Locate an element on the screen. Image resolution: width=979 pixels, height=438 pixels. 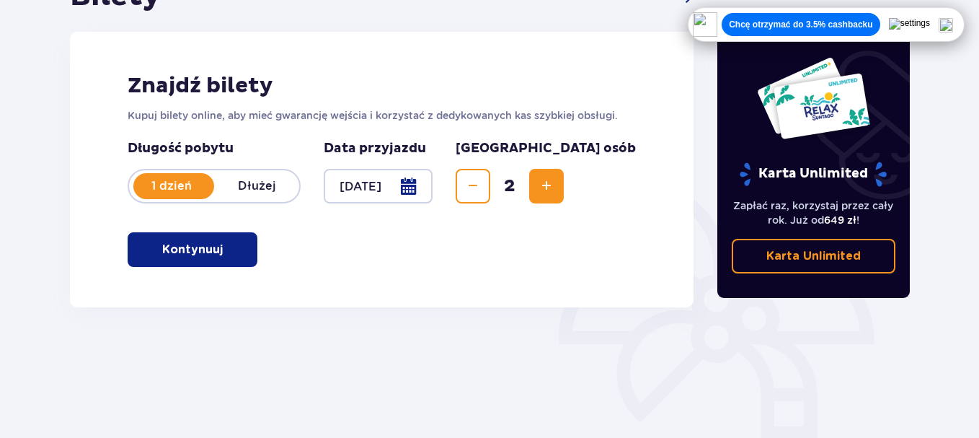
p: Dłużej is located at coordinates (257, 186).